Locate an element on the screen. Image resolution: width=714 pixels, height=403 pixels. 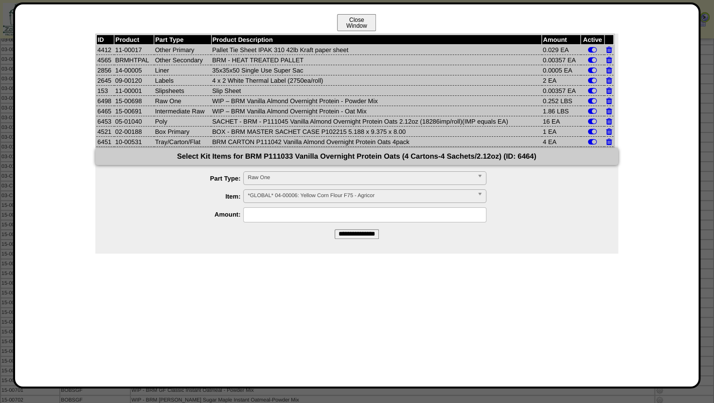
th: Amount is located at coordinates (561, 40).